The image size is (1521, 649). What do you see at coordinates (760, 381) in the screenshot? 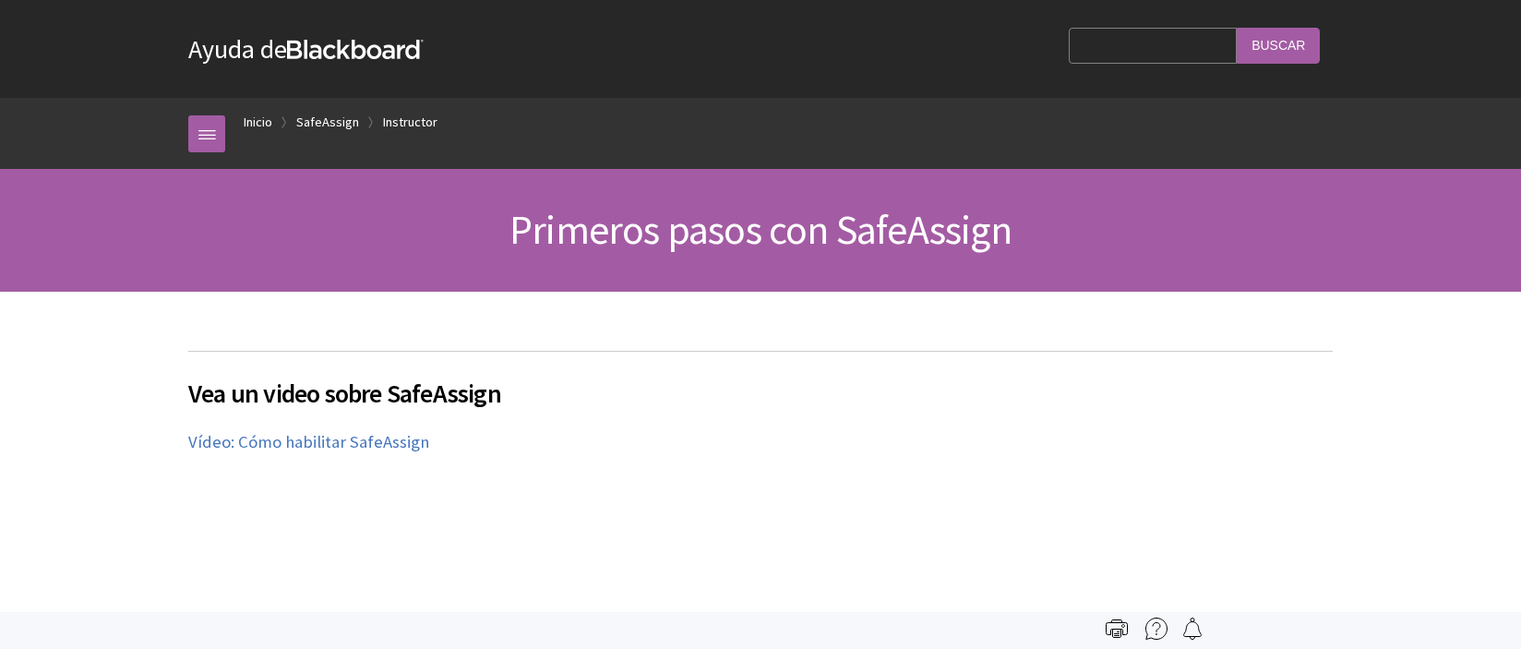
I see `h2: Vea un video sobre SafeAssign` at bounding box center [760, 381].